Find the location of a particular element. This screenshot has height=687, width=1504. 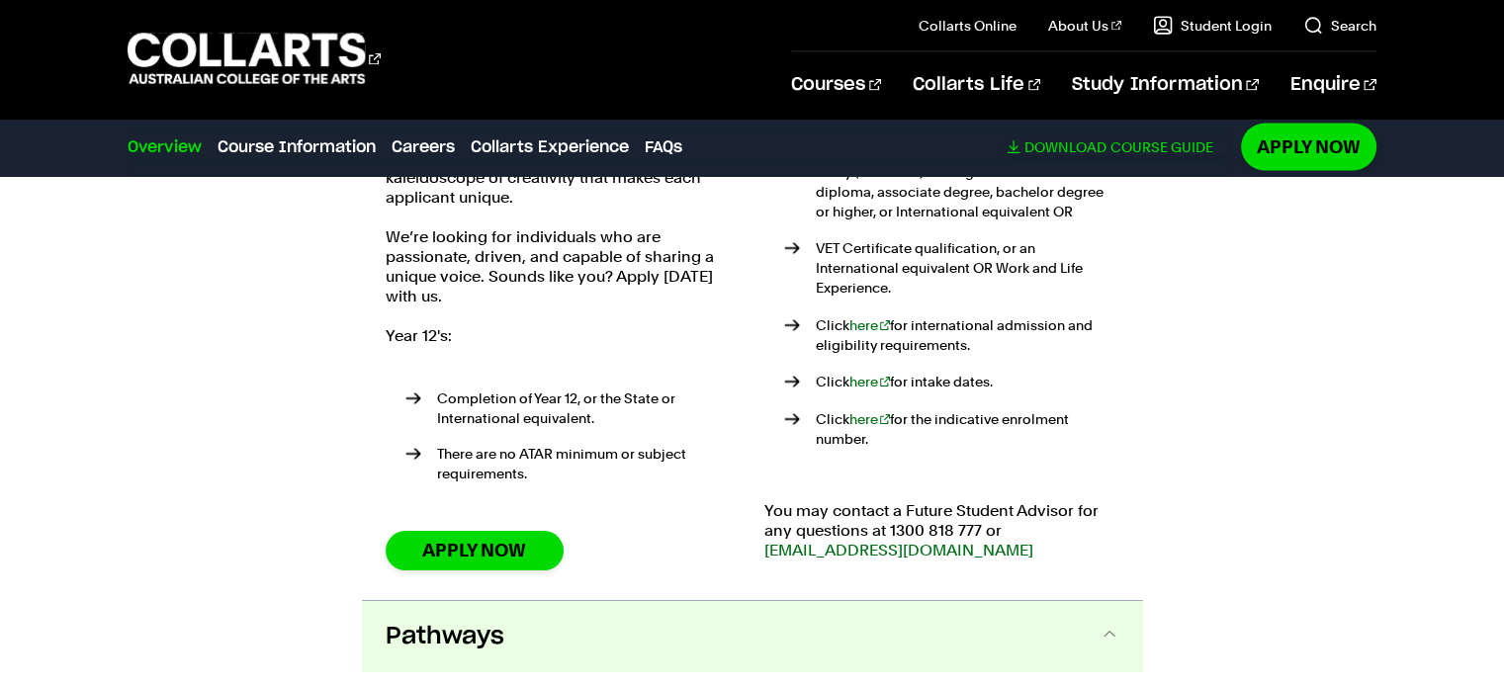

a: Collarts Experience is located at coordinates (550, 147).